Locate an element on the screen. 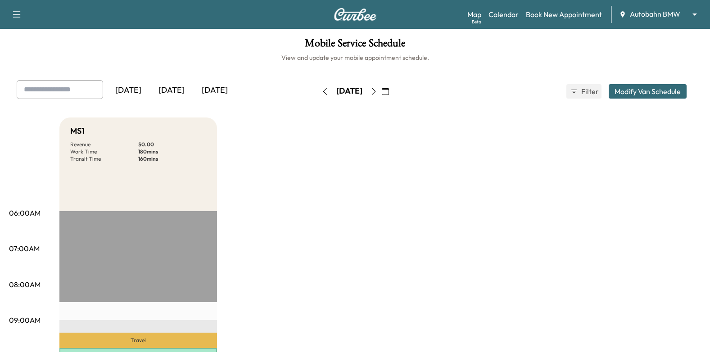  a: Book New Appointment is located at coordinates (563, 14).